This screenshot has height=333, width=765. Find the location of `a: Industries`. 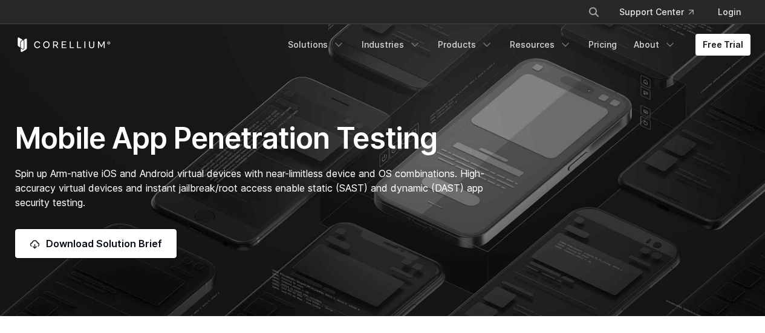

a: Industries is located at coordinates (392, 45).